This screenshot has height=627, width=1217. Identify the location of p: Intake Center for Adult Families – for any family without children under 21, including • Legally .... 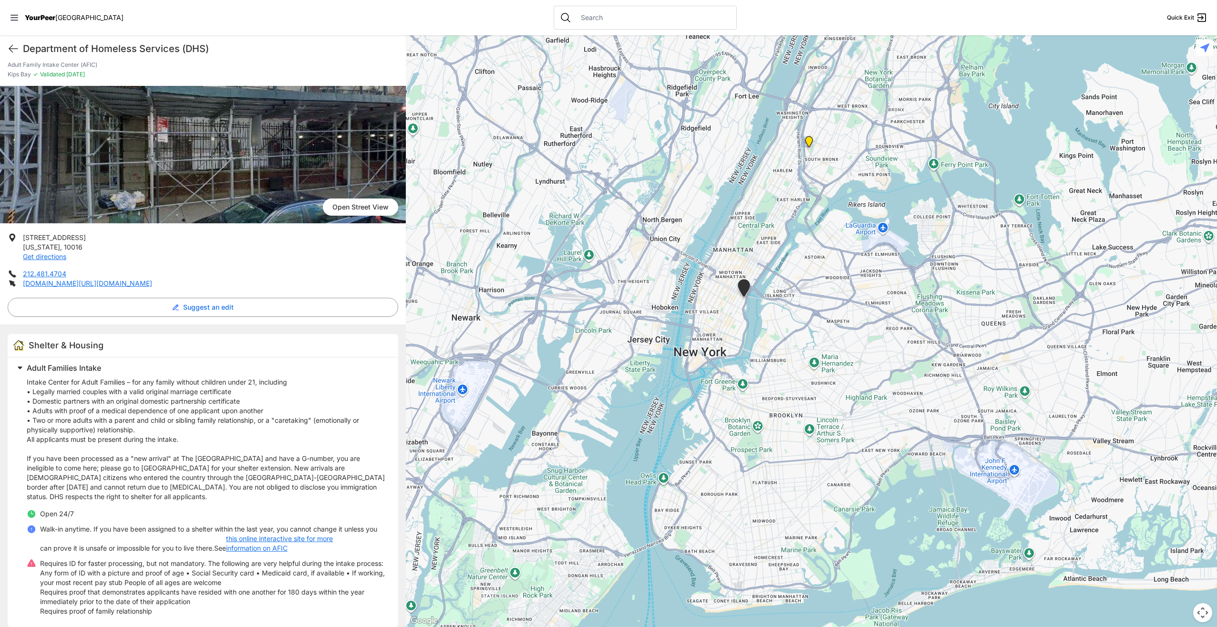
(207, 439).